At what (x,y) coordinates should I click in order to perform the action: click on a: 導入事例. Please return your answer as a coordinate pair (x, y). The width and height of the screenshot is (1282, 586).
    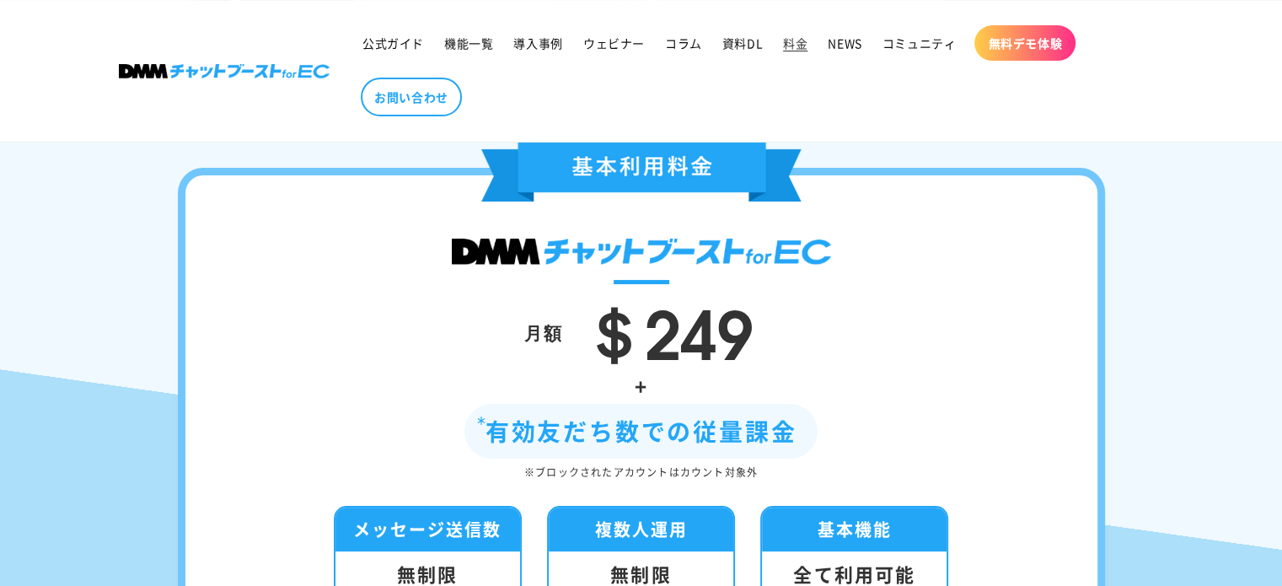
    Looking at the image, I should click on (538, 43).